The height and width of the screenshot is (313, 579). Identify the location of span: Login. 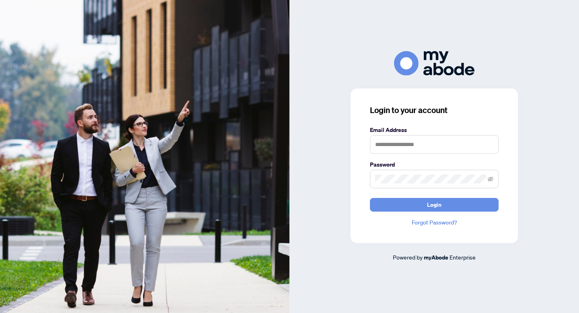
(434, 205).